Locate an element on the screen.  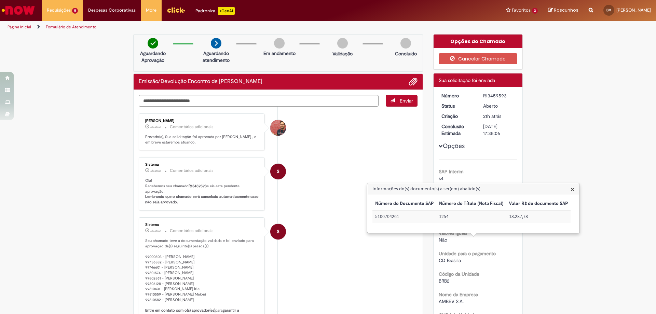
div: Aberto is located at coordinates (499, 106).